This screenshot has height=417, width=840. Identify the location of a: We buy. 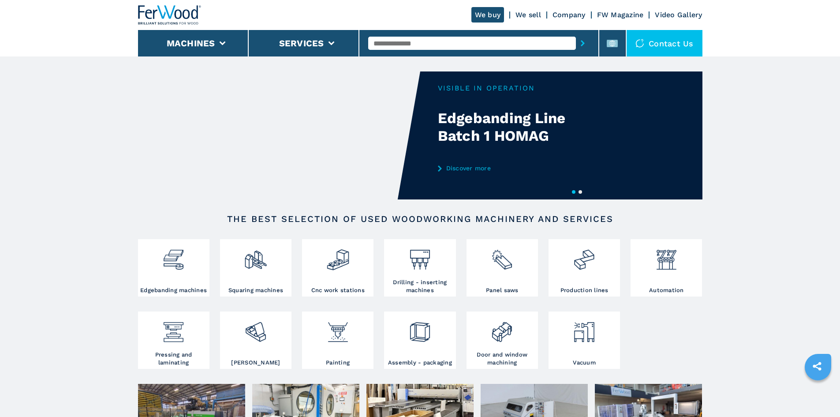
(488, 15).